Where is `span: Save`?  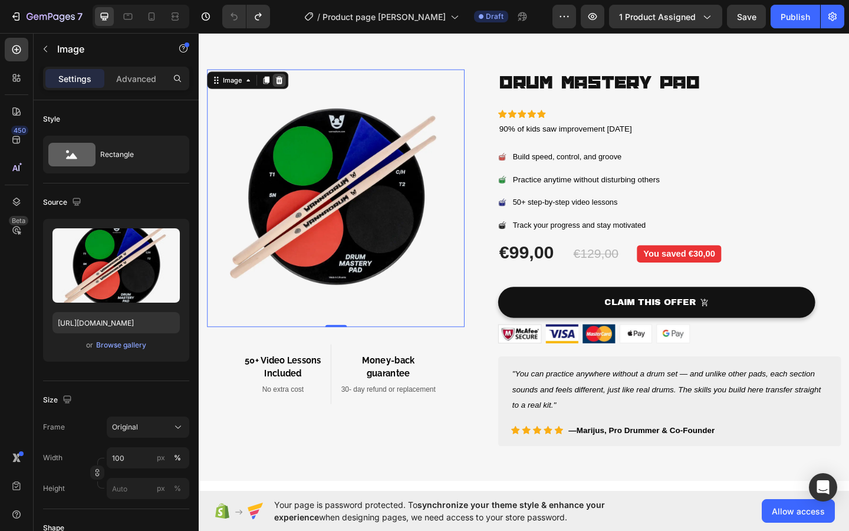 span: Save is located at coordinates (746, 17).